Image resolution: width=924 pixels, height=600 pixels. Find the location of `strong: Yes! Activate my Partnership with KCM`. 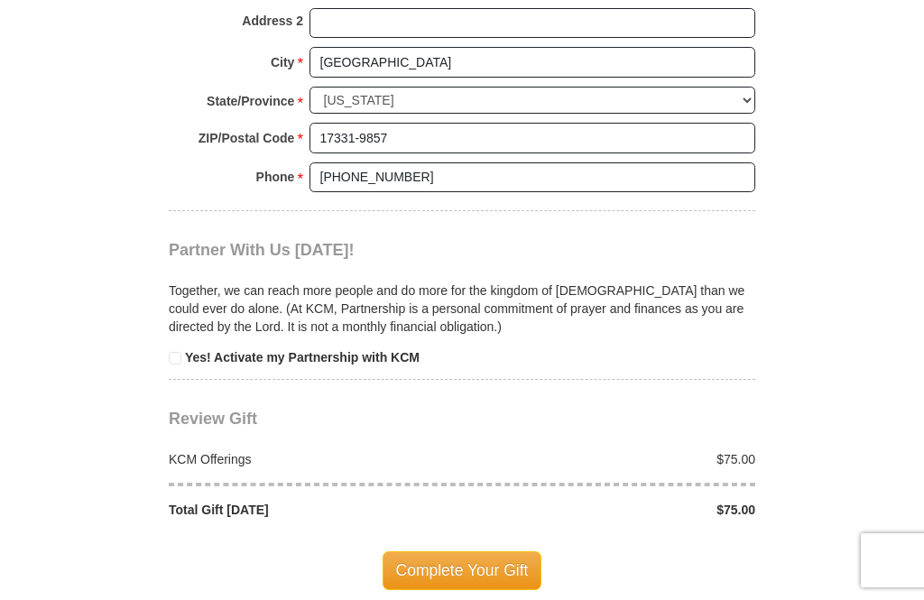

strong: Yes! Activate my Partnership with KCM is located at coordinates (302, 358).